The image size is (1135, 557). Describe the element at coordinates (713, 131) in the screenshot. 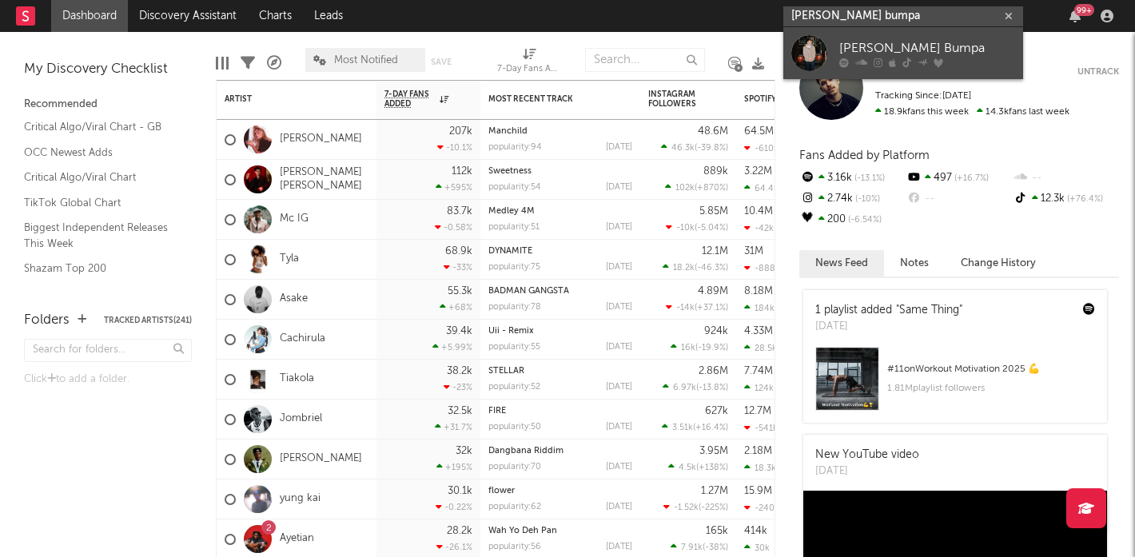

I see `div: 48.6M` at that location.